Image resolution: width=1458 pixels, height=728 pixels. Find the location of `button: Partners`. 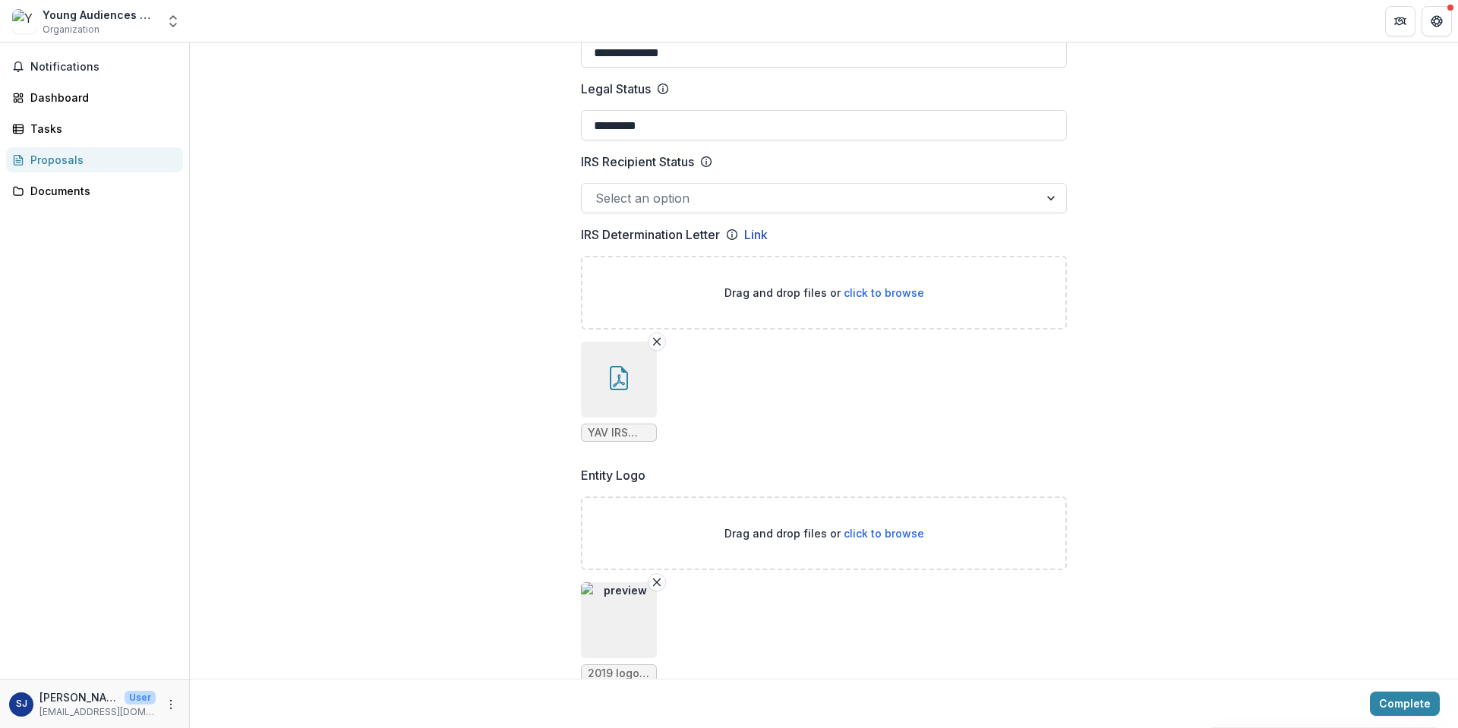

button: Partners is located at coordinates (1400, 21).